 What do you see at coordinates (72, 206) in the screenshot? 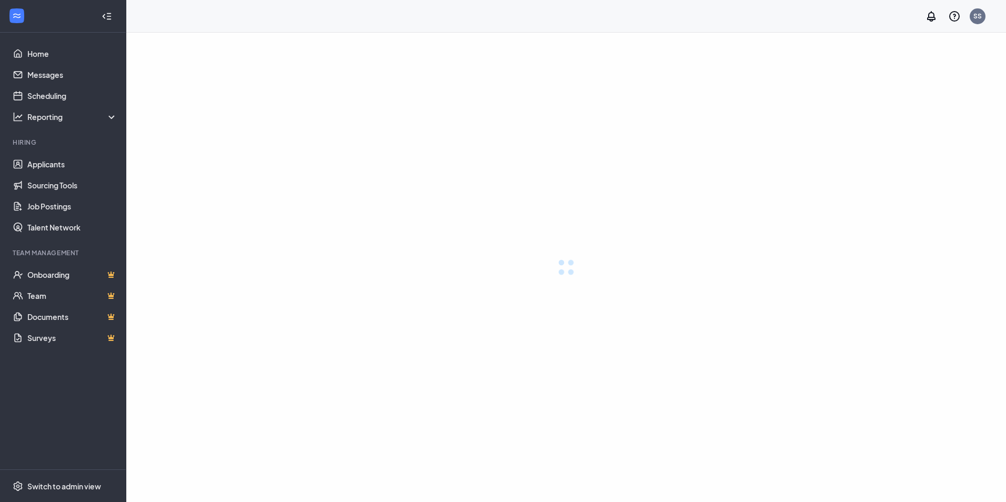
I see `a: Job Postings` at bounding box center [72, 206].